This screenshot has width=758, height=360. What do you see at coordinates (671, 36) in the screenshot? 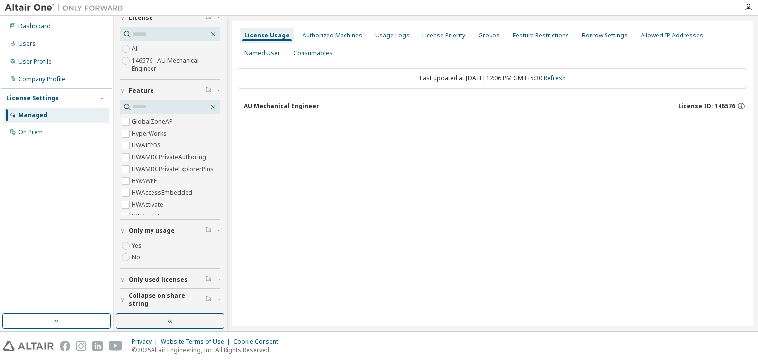
I see `div: Allowed IP Addresses` at bounding box center [671, 36].